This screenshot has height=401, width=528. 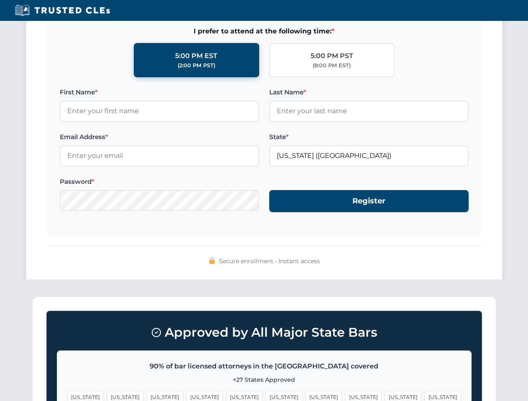 What do you see at coordinates (369, 92) in the screenshot?
I see `label: Last Name` at bounding box center [369, 92].